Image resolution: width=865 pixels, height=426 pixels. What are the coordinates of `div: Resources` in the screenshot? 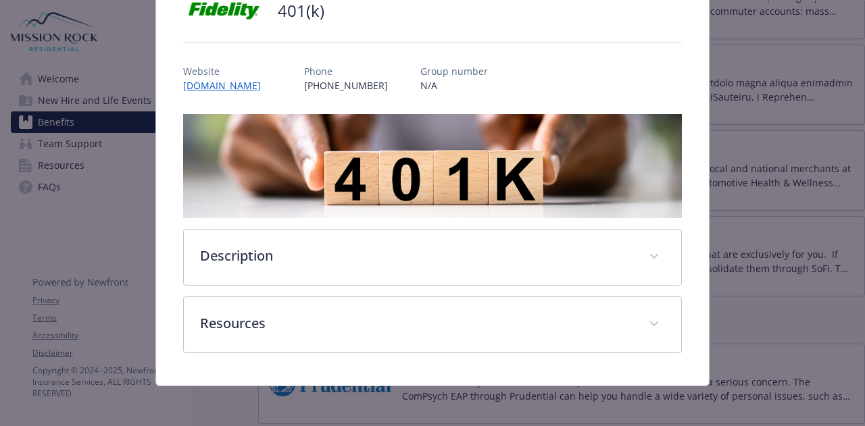 It's located at (432, 325).